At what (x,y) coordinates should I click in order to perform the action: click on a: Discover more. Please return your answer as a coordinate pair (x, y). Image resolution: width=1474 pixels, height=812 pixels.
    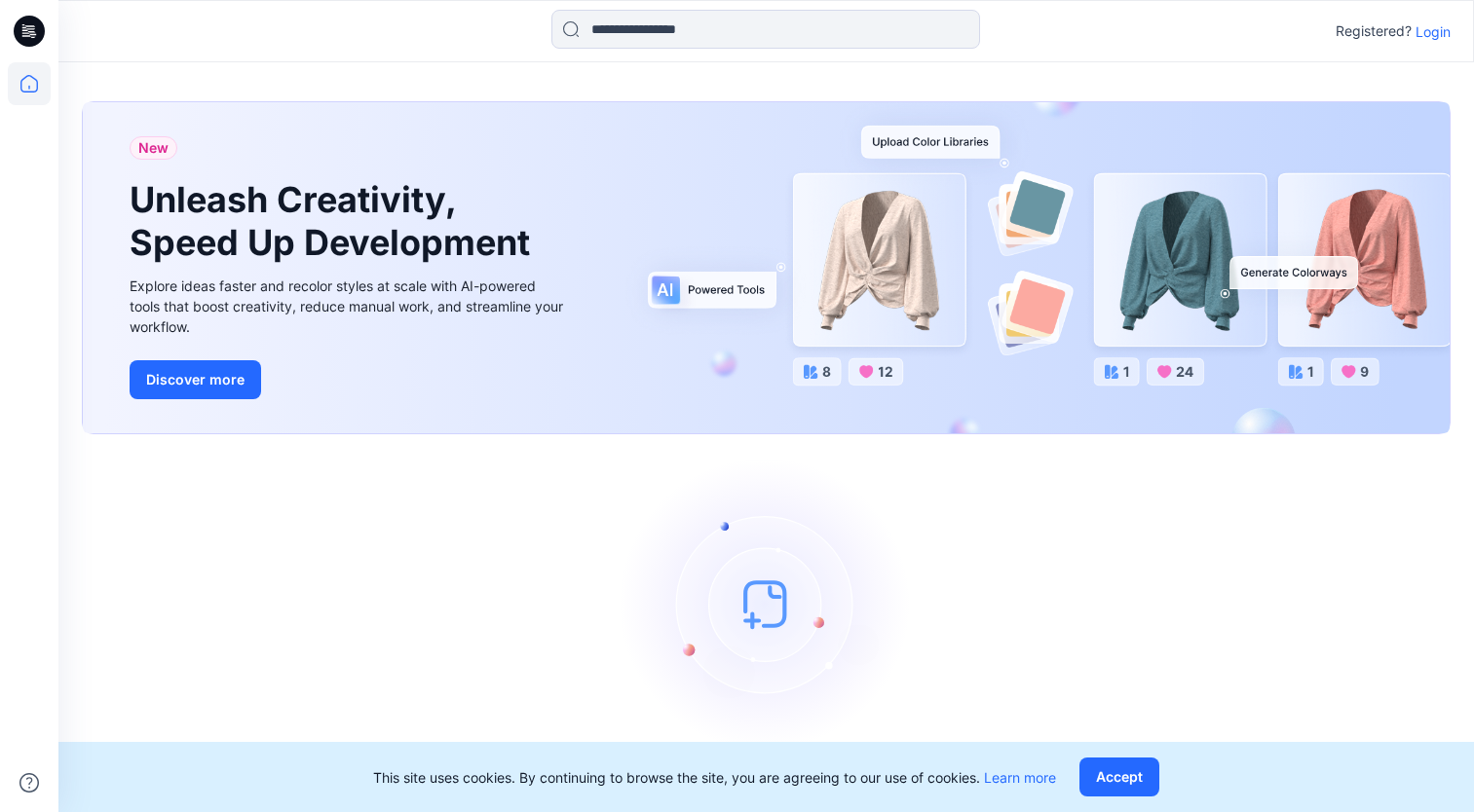
    Looking at the image, I should click on (349, 380).